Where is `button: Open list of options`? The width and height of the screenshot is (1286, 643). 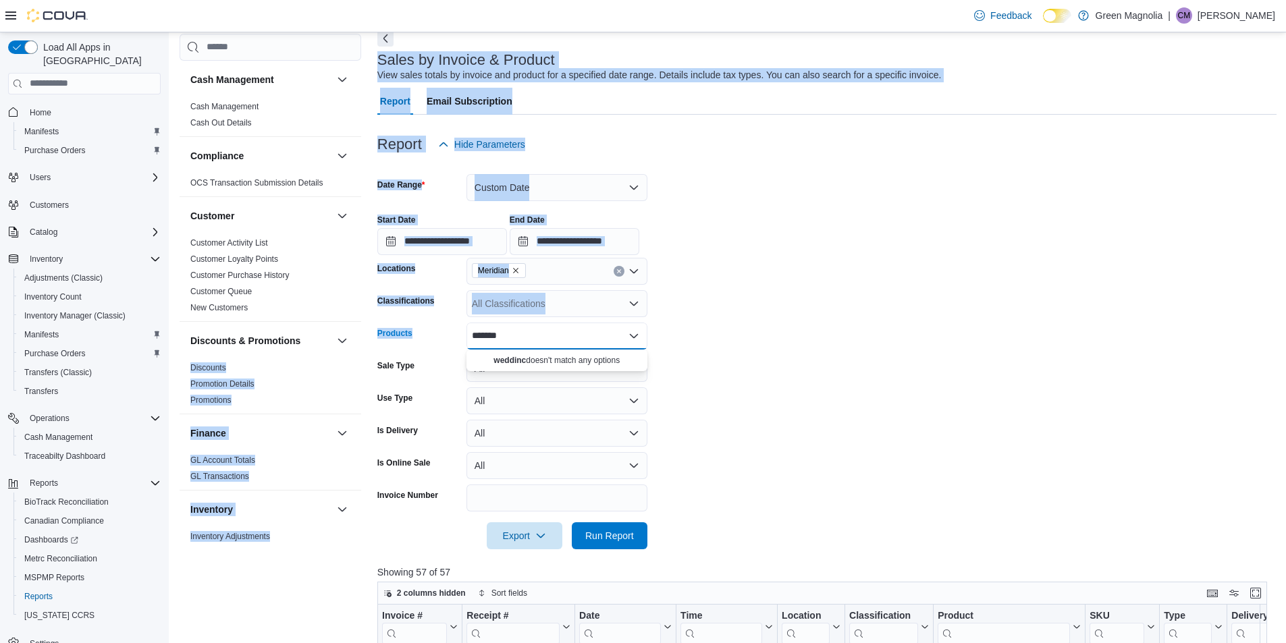
button: Open list of options is located at coordinates (634, 304).